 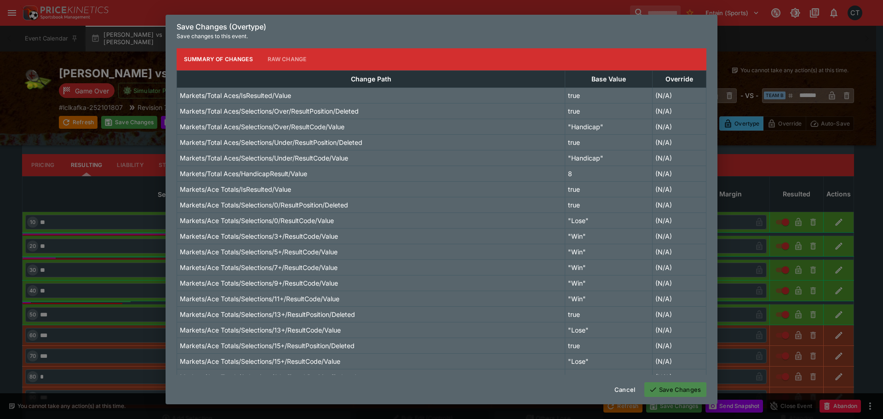 I want to click on th: Base Value, so click(x=609, y=79).